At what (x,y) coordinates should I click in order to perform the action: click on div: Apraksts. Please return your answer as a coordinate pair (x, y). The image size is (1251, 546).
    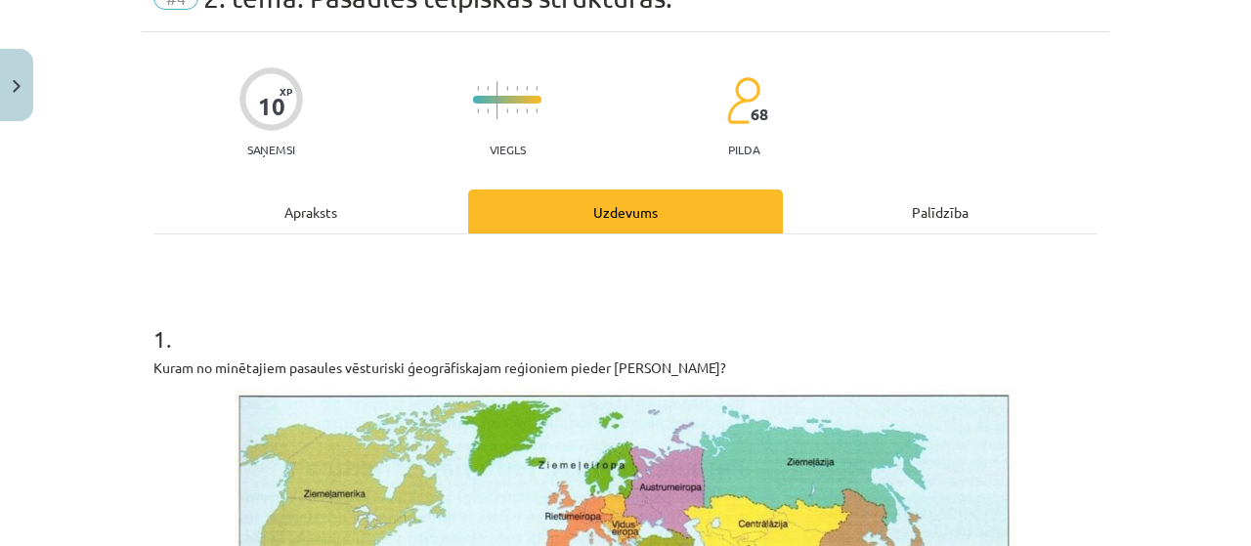
    Looking at the image, I should click on (311, 211).